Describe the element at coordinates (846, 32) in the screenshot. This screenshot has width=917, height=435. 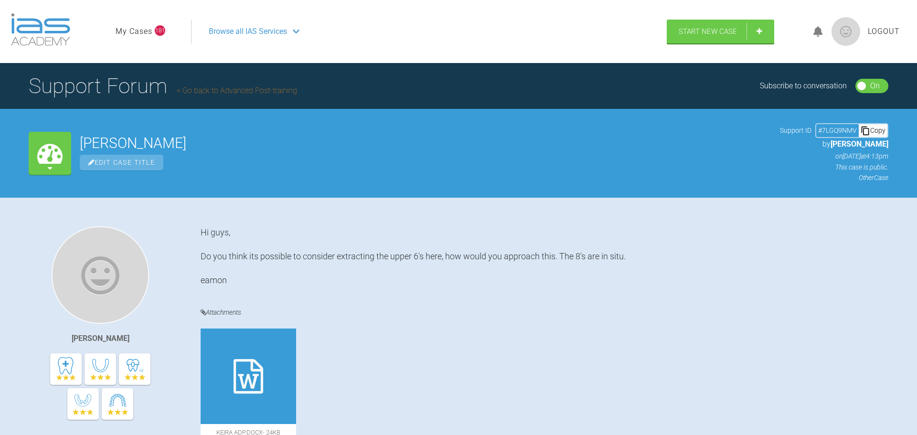
I see `img: profile.png` at that location.